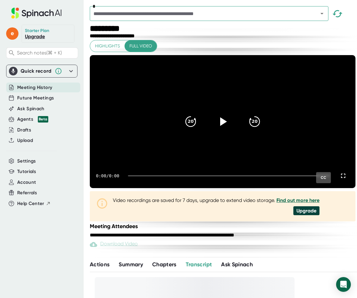 The image size is (357, 298). What do you see at coordinates (35, 87) in the screenshot?
I see `span: Meeting History` at bounding box center [35, 87].